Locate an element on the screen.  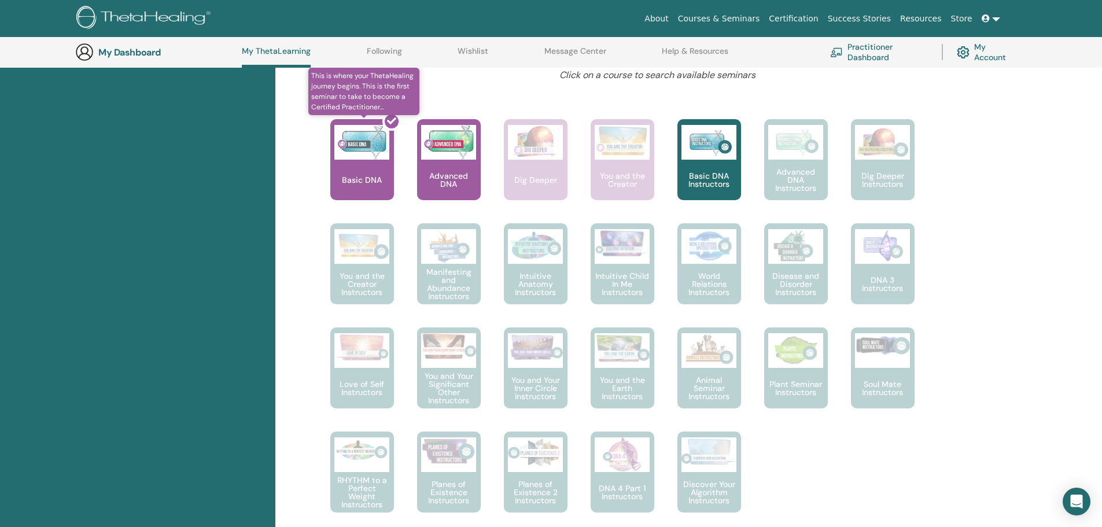
img: Love of Self Instructors is located at coordinates (362, 347).